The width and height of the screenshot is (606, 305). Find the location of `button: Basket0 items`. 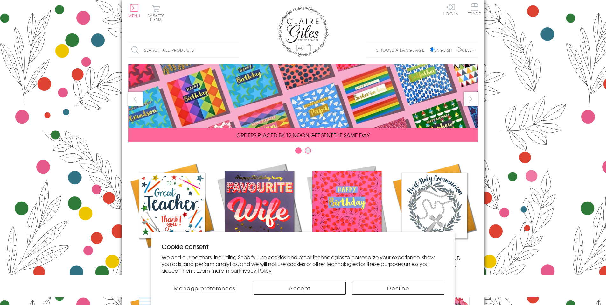

button: Basket0 items is located at coordinates (156, 13).